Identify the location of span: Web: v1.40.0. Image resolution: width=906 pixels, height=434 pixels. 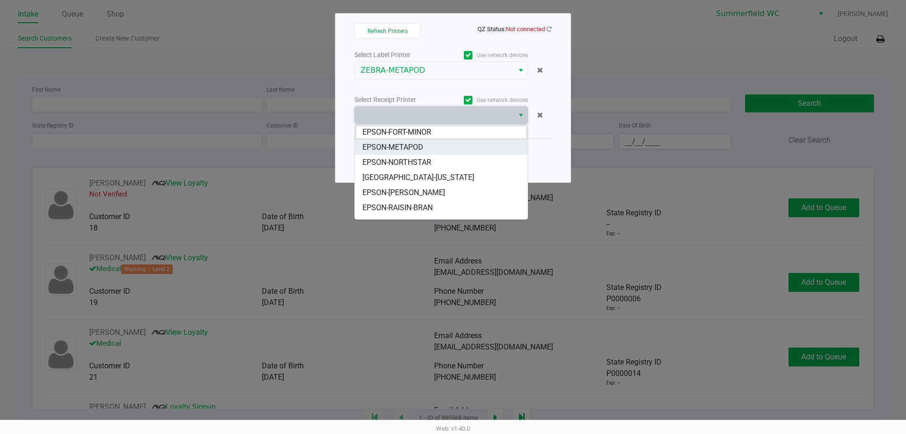
(453, 428).